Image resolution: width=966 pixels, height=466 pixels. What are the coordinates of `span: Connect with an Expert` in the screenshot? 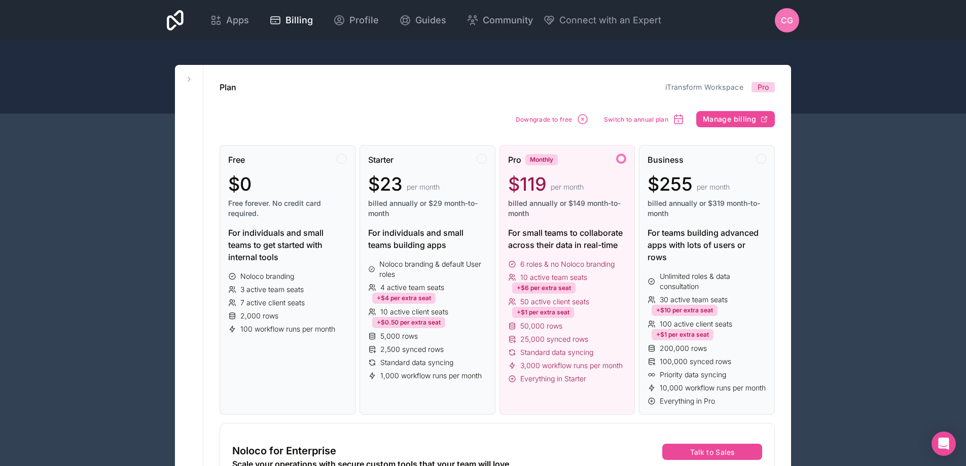 It's located at (610, 20).